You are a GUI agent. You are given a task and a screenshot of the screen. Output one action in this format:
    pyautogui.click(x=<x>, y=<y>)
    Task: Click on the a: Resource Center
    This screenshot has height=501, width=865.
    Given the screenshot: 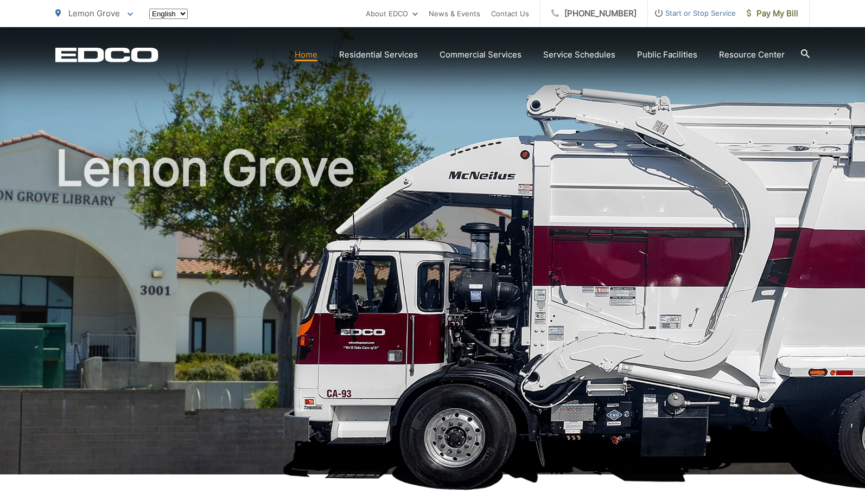 What is the action you would take?
    pyautogui.click(x=751, y=55)
    